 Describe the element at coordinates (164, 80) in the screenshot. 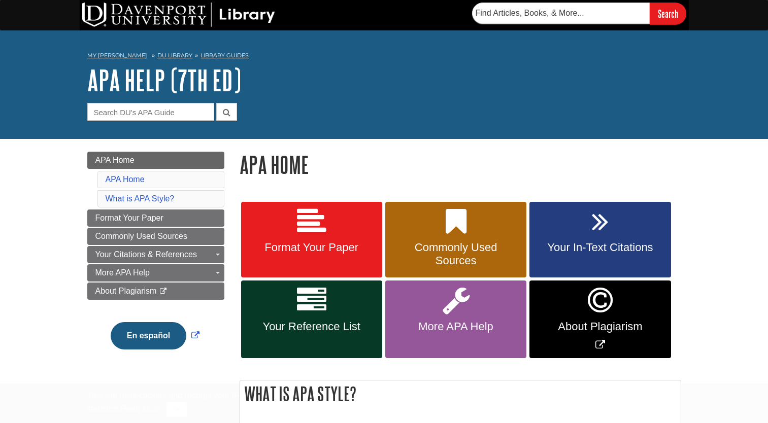

I see `a: APA Help (7th Ed)` at that location.